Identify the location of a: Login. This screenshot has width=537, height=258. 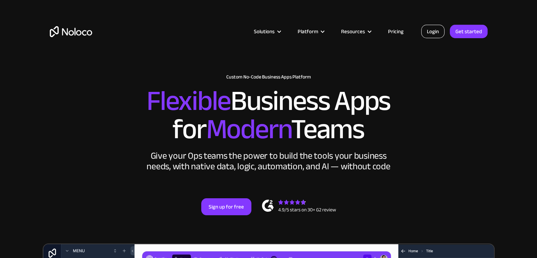
(433, 31).